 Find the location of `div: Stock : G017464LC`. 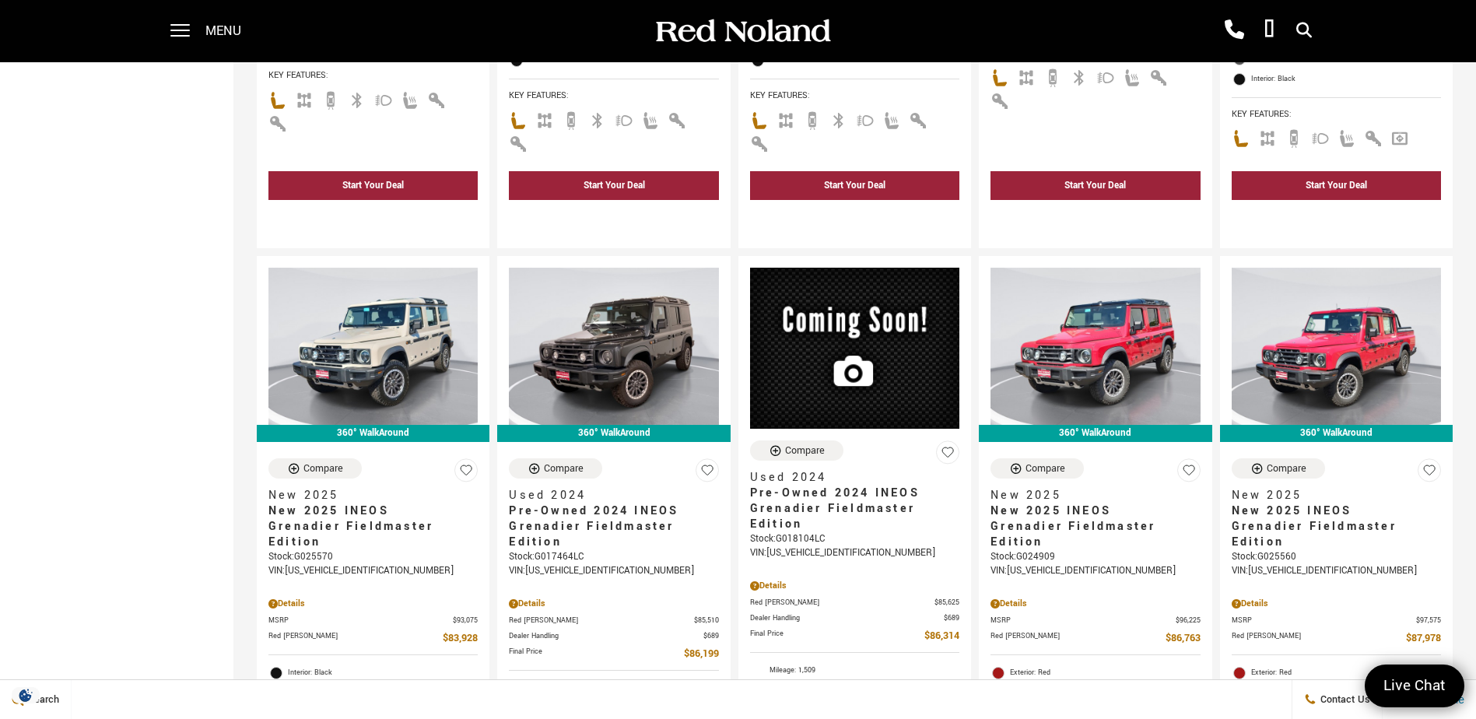

div: Stock : G017464LC is located at coordinates (613, 557).